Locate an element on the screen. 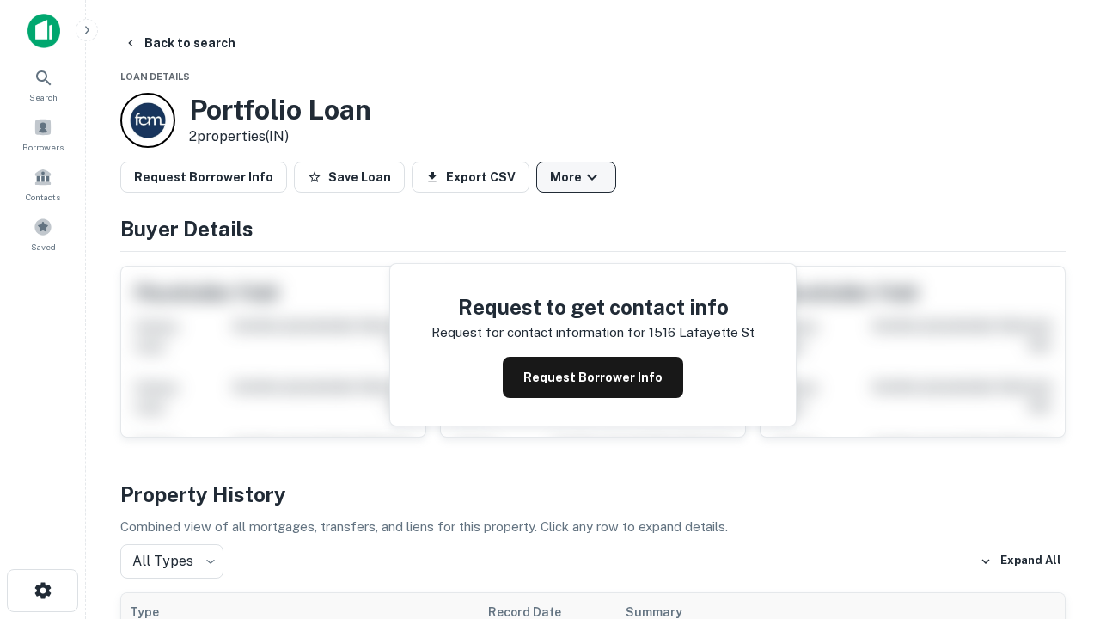  button: Save Loan is located at coordinates (349, 177).